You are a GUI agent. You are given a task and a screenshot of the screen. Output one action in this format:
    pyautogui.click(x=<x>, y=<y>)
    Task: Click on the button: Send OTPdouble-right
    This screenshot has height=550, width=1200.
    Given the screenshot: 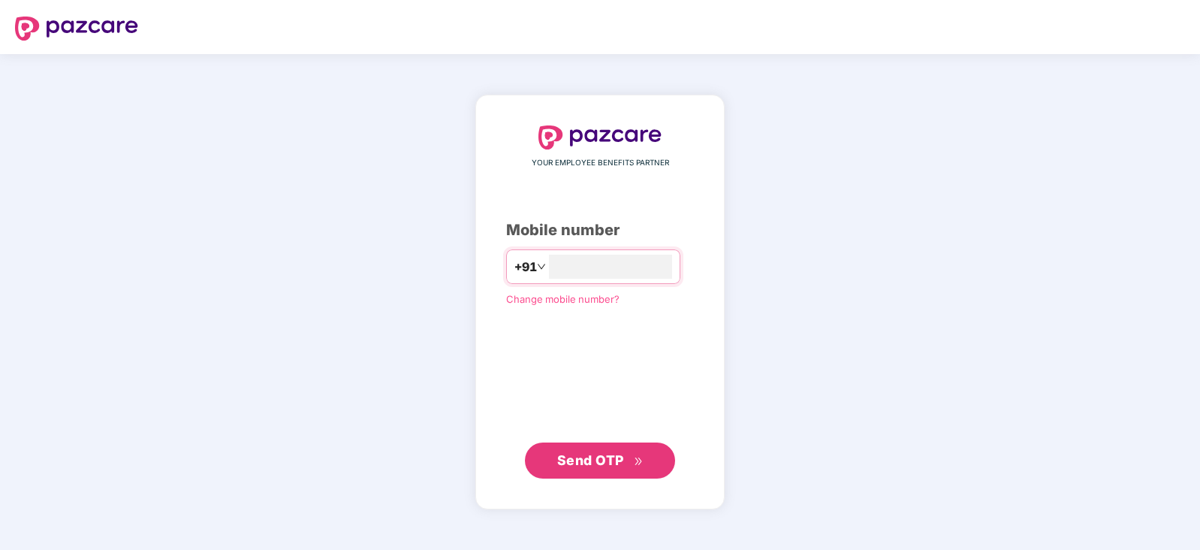 What is the action you would take?
    pyautogui.click(x=600, y=460)
    